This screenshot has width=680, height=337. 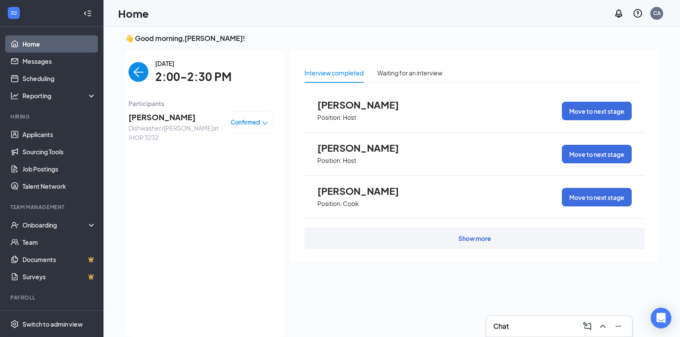 What do you see at coordinates (618, 326) in the screenshot?
I see `button: Minimize` at bounding box center [618, 326].